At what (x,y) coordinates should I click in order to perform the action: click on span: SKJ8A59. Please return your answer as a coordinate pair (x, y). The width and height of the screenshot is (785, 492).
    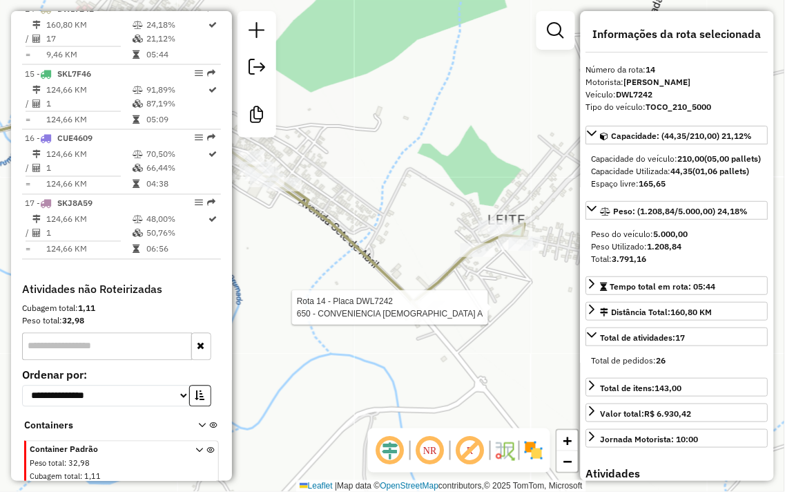
    Looking at the image, I should click on (75, 203).